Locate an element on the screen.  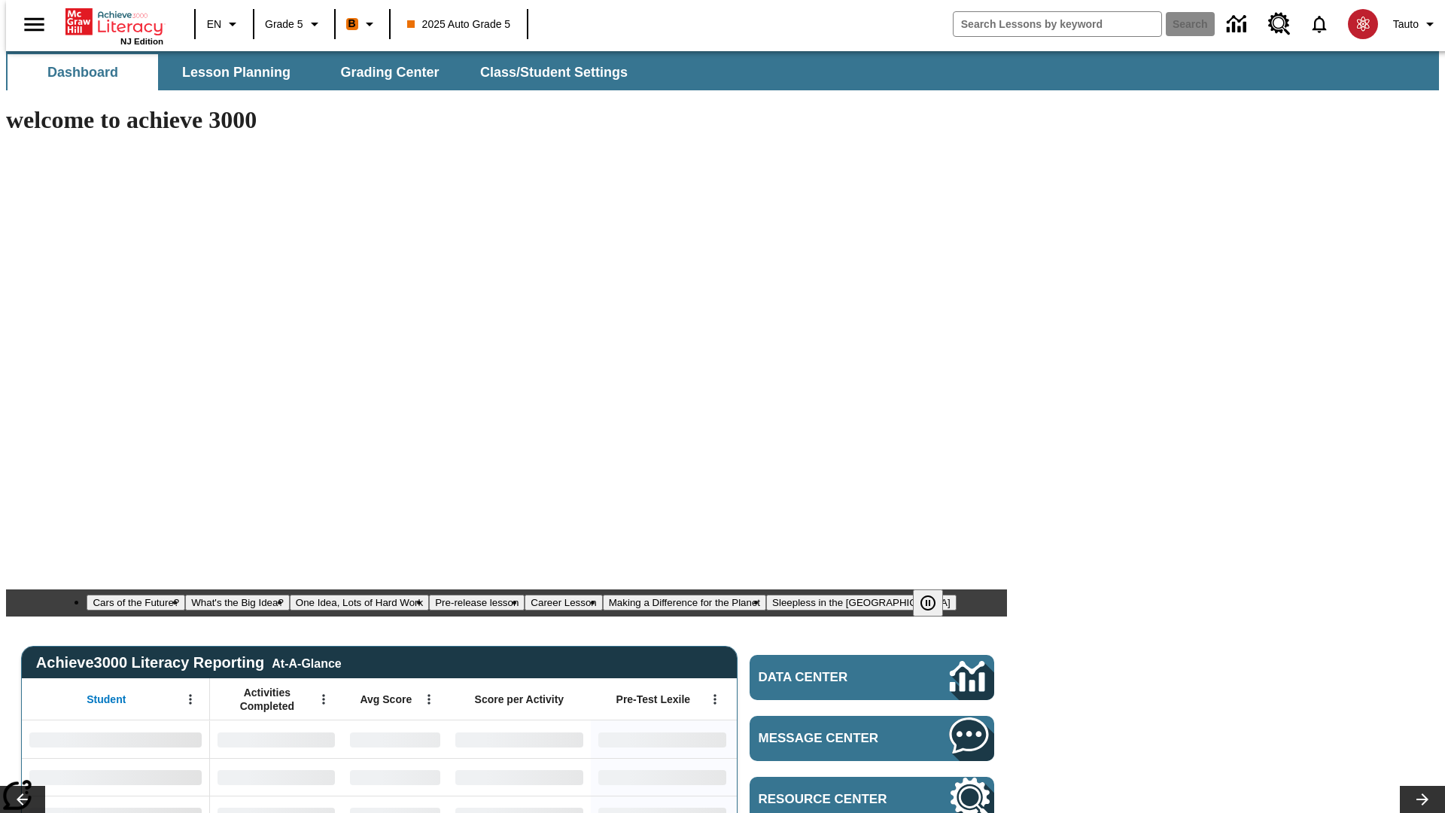
span: 2025 Auto Grade 5 is located at coordinates (459, 24).